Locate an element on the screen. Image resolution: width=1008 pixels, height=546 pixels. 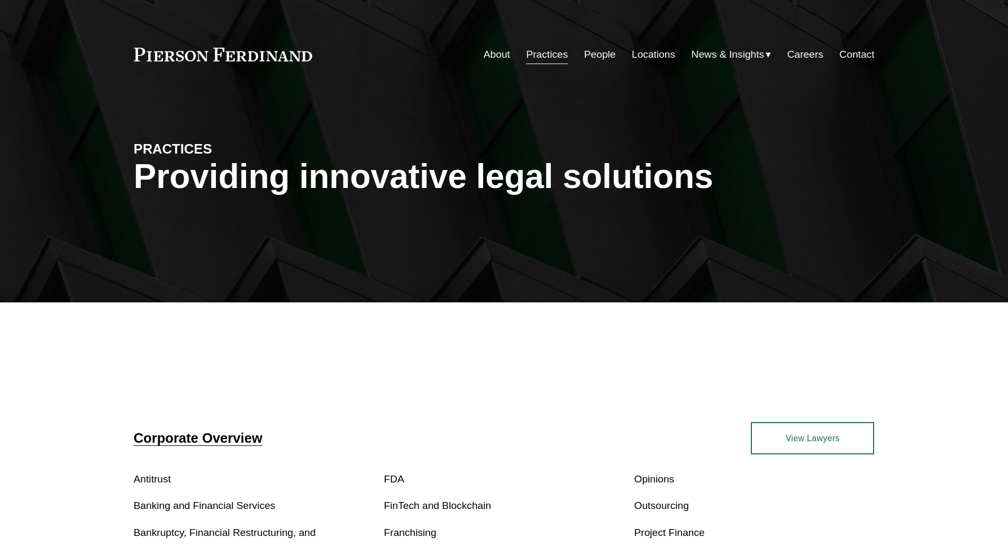
span: News & Insights is located at coordinates (728, 55).